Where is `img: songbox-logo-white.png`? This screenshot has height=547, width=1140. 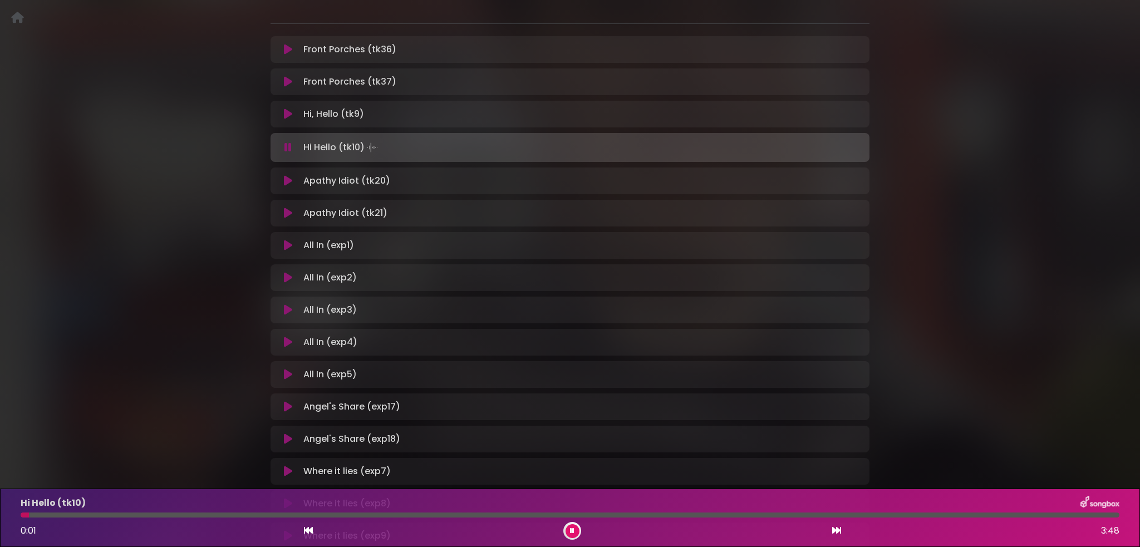 img: songbox-logo-white.png is located at coordinates (1100, 503).